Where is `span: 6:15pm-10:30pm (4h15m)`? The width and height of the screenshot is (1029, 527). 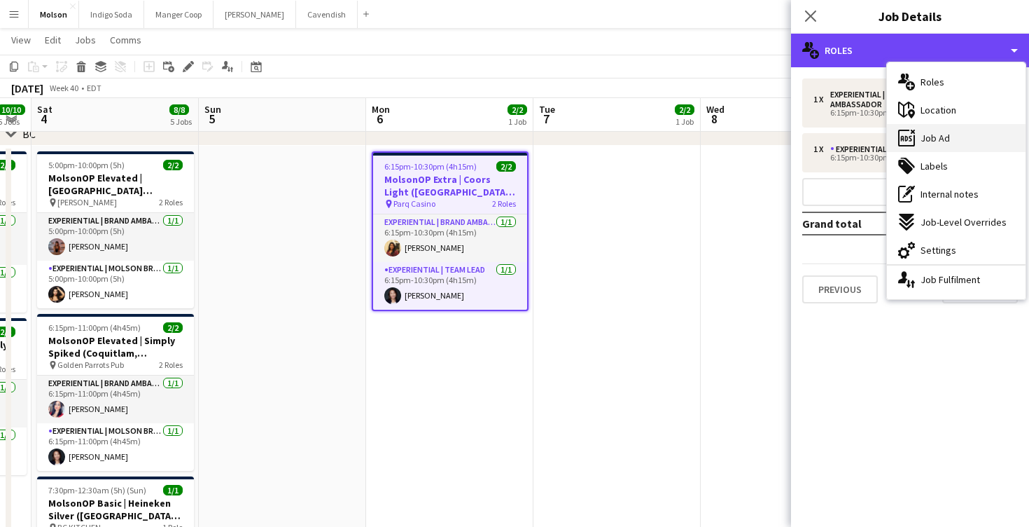
span: 6:15pm-10:30pm (4h15m) is located at coordinates (431, 166).